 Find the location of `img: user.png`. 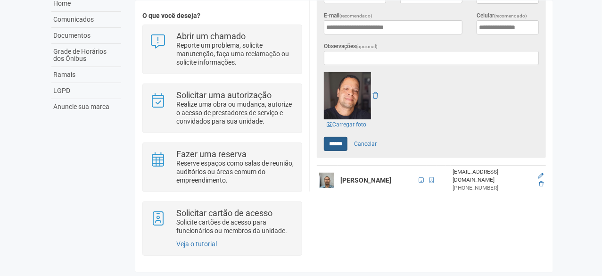

img: user.png is located at coordinates (326, 180).